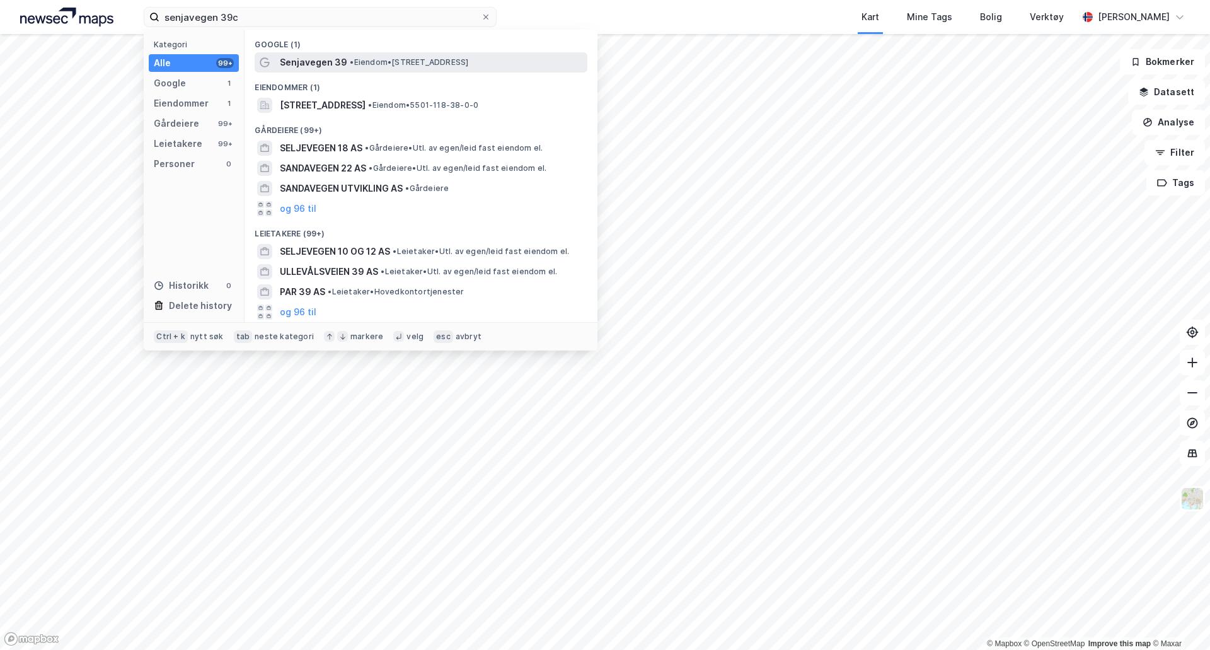  I want to click on div: neste kategori, so click(284, 336).